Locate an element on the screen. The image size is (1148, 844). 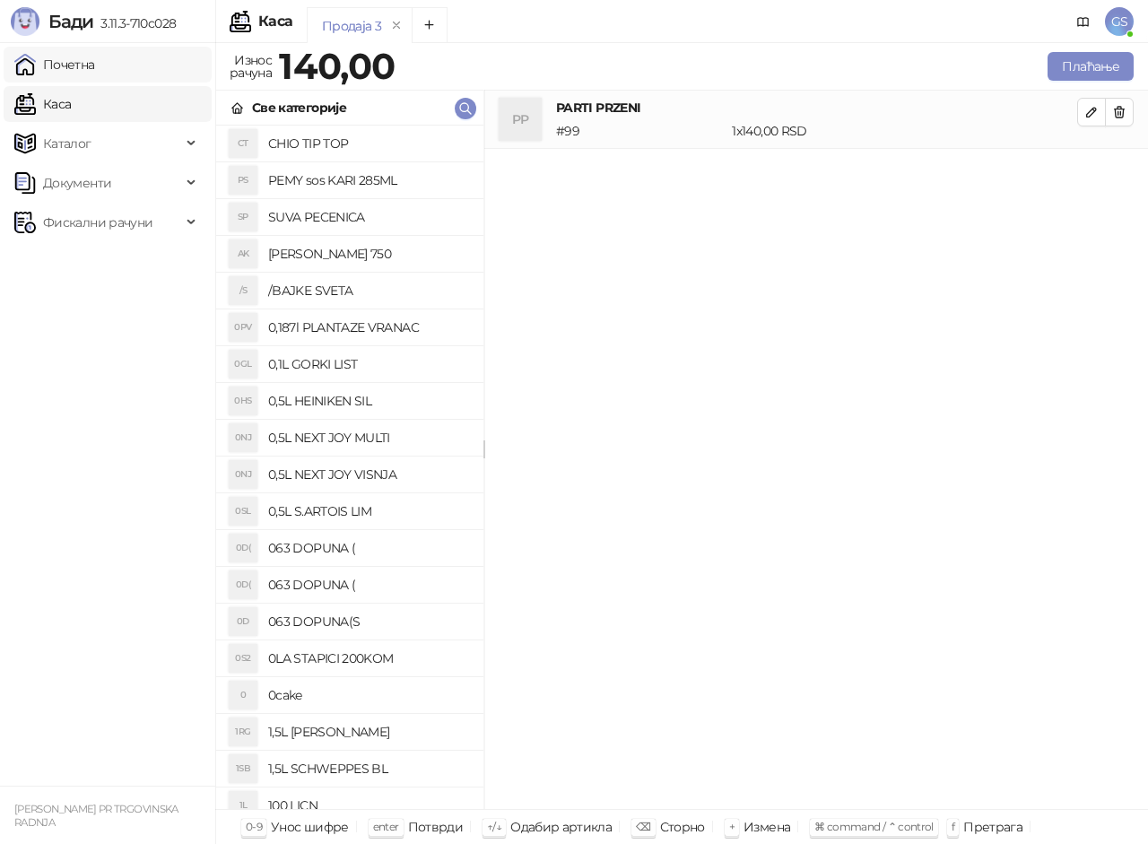
span: GS is located at coordinates (1120, 22).